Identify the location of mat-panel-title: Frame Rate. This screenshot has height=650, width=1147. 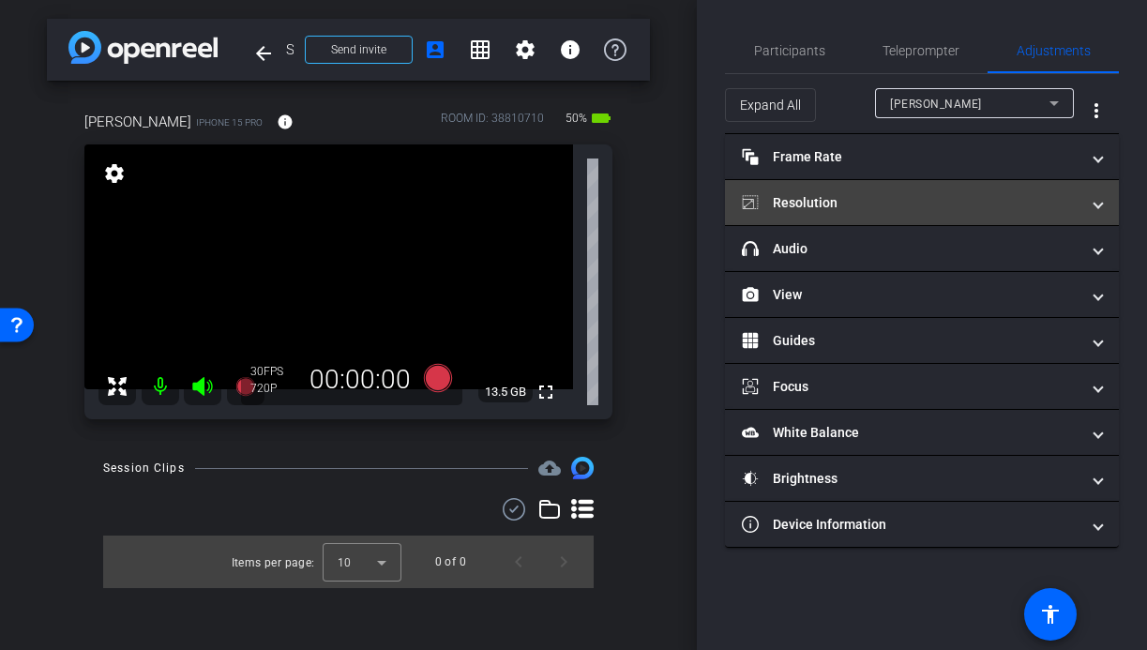
(911, 157).